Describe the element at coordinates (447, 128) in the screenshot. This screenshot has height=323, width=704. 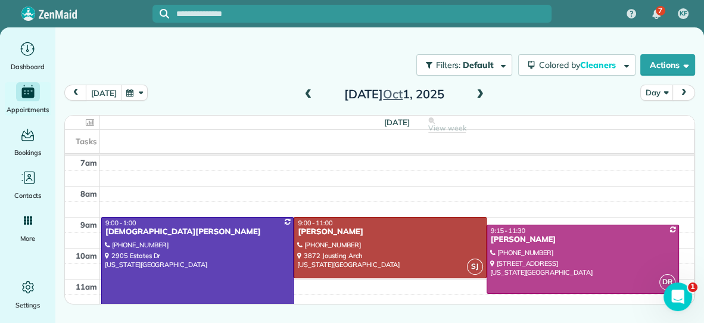
I see `span: View week` at that location.